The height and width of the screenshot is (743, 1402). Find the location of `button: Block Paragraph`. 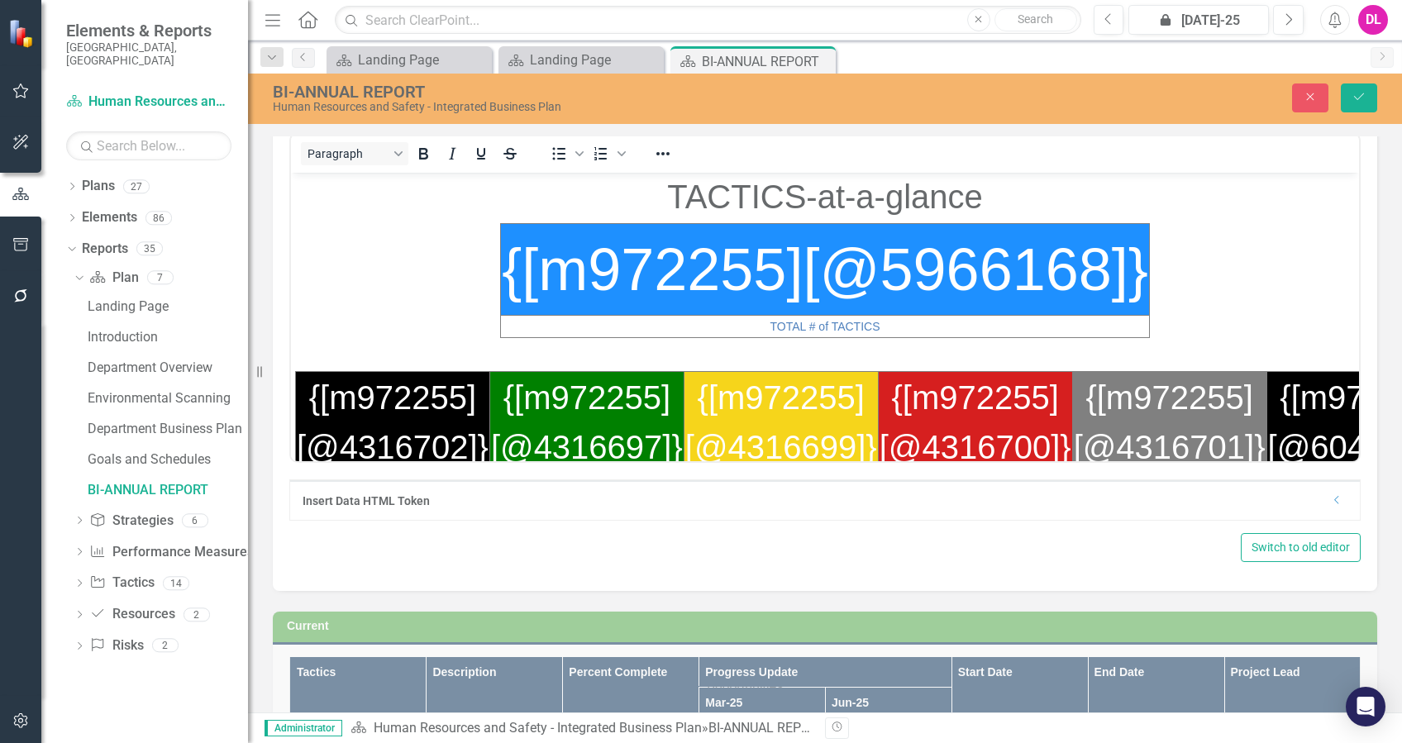

button: Block Paragraph is located at coordinates (355, 154).